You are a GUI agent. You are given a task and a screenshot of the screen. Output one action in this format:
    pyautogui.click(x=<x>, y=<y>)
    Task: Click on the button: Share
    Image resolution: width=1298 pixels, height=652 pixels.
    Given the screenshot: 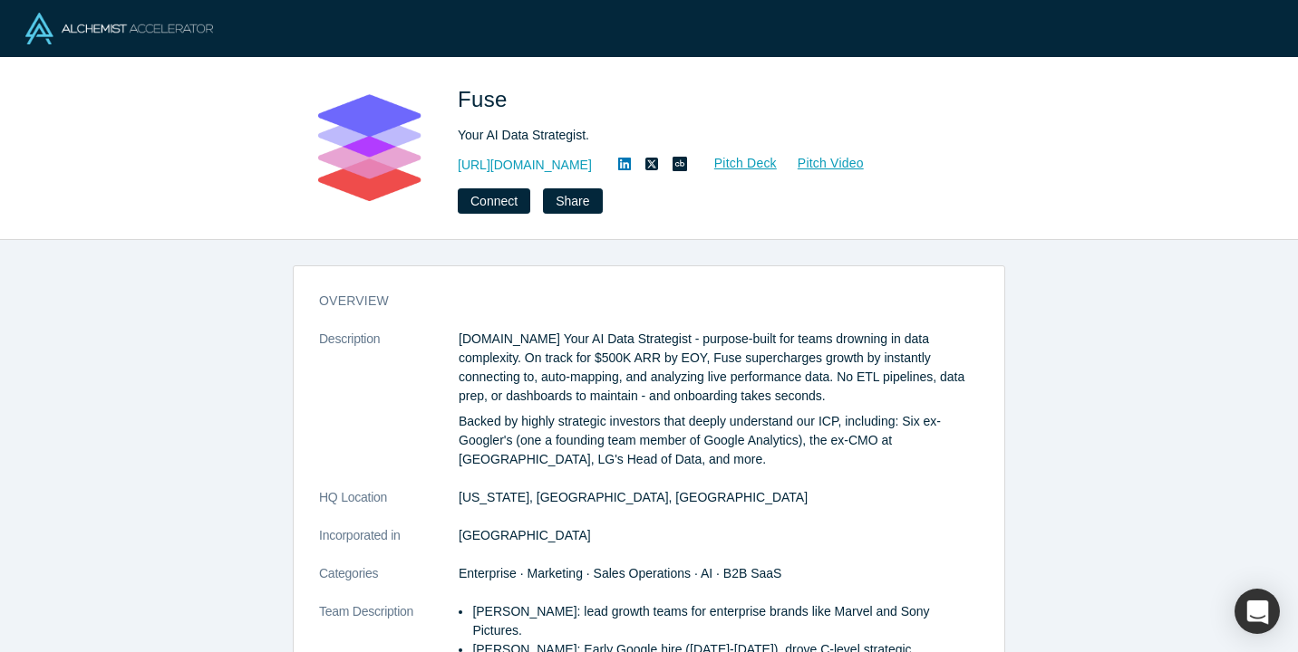 What is the action you would take?
    pyautogui.click(x=572, y=201)
    